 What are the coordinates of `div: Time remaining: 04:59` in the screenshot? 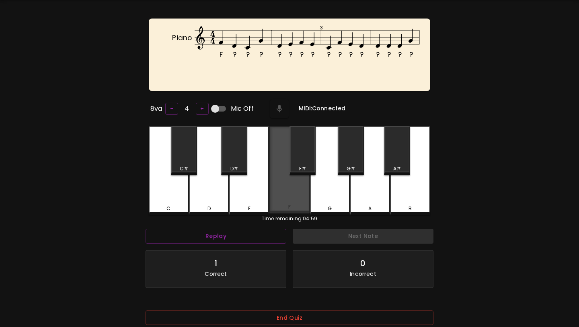 It's located at (290, 218).